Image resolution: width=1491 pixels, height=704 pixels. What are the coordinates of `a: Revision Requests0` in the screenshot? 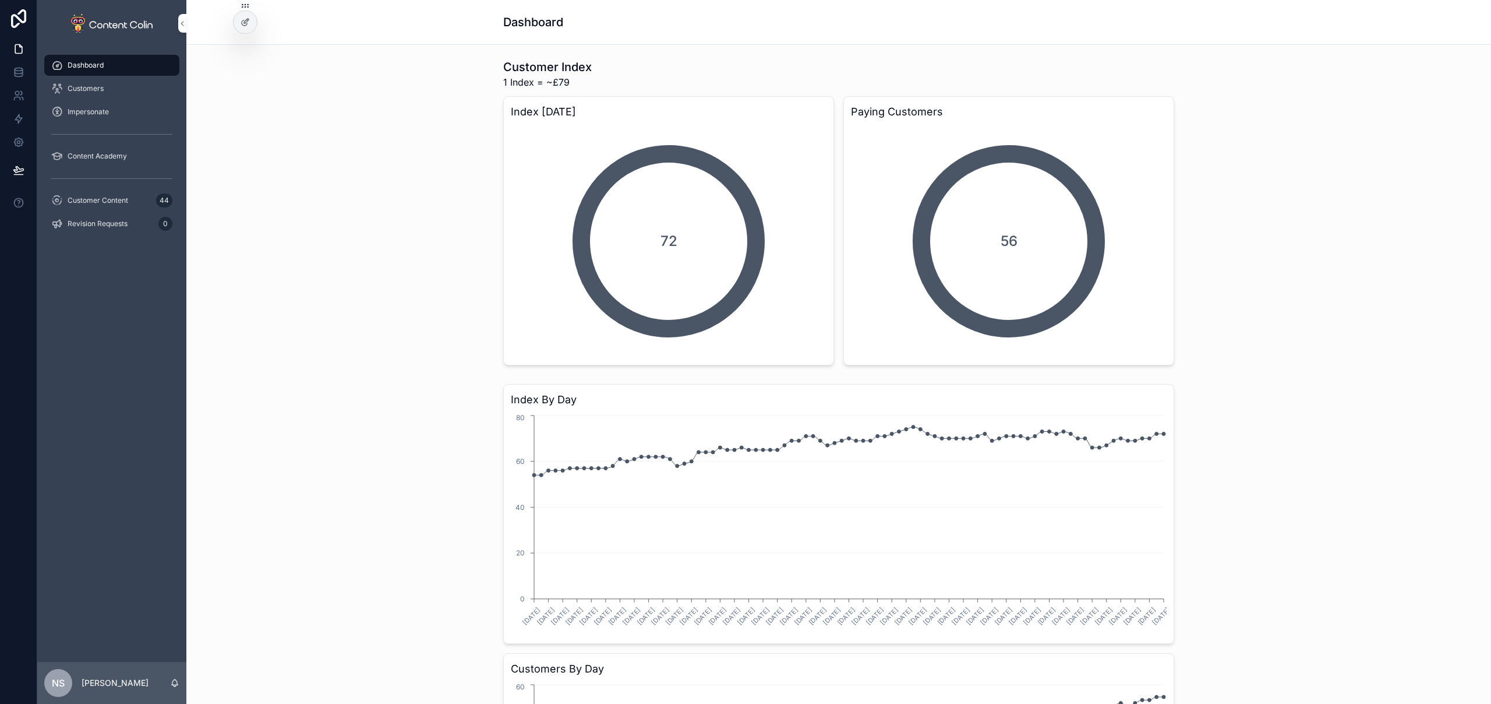 It's located at (112, 224).